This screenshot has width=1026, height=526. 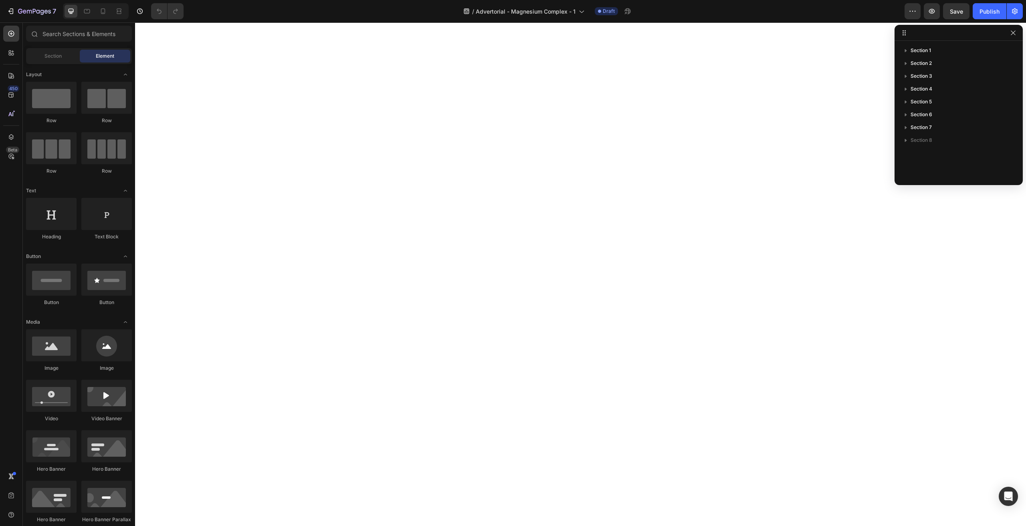 I want to click on div: Video Banner, so click(x=107, y=419).